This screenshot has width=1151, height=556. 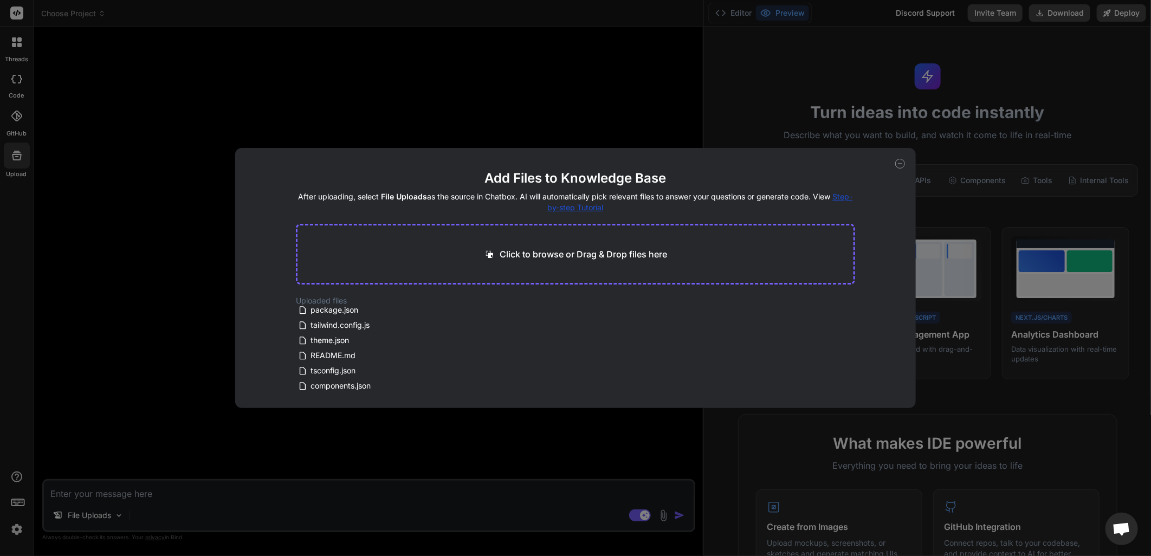 What do you see at coordinates (576, 178) in the screenshot?
I see `h2: Add Files to Knowledge Base` at bounding box center [576, 178].